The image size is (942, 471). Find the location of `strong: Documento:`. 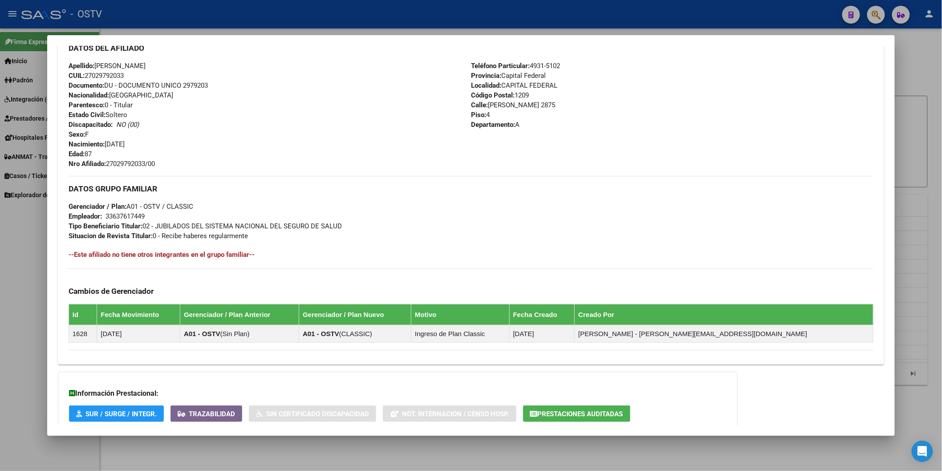

strong: Documento: is located at coordinates (86, 86).